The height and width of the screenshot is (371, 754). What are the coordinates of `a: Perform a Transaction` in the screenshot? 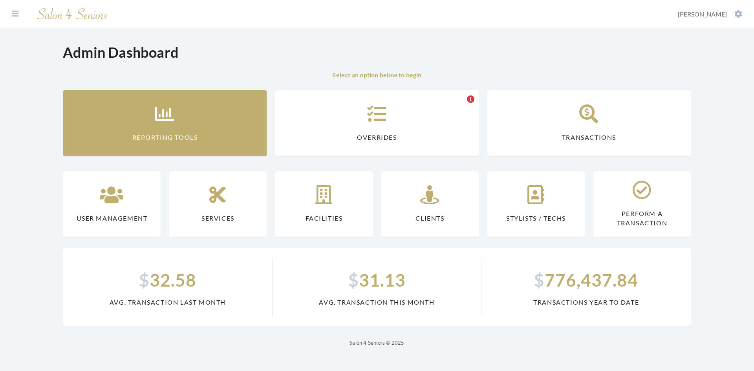 It's located at (642, 204).